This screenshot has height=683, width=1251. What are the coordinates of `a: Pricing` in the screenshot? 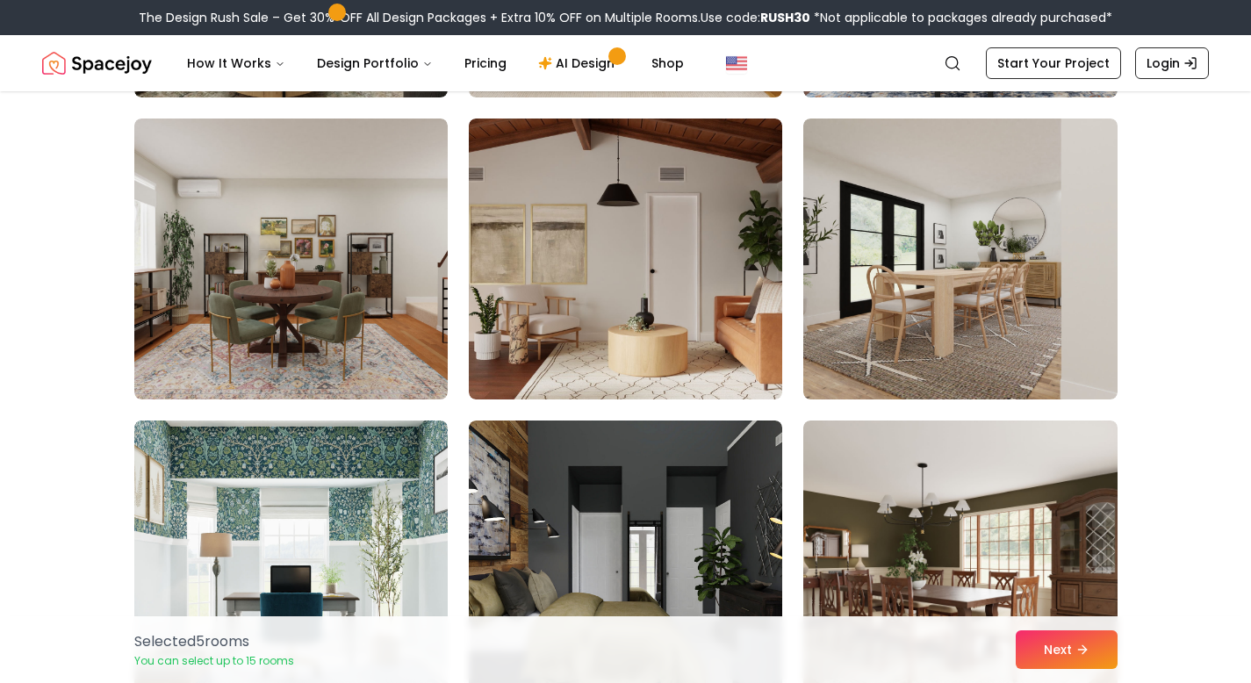 It's located at (485, 63).